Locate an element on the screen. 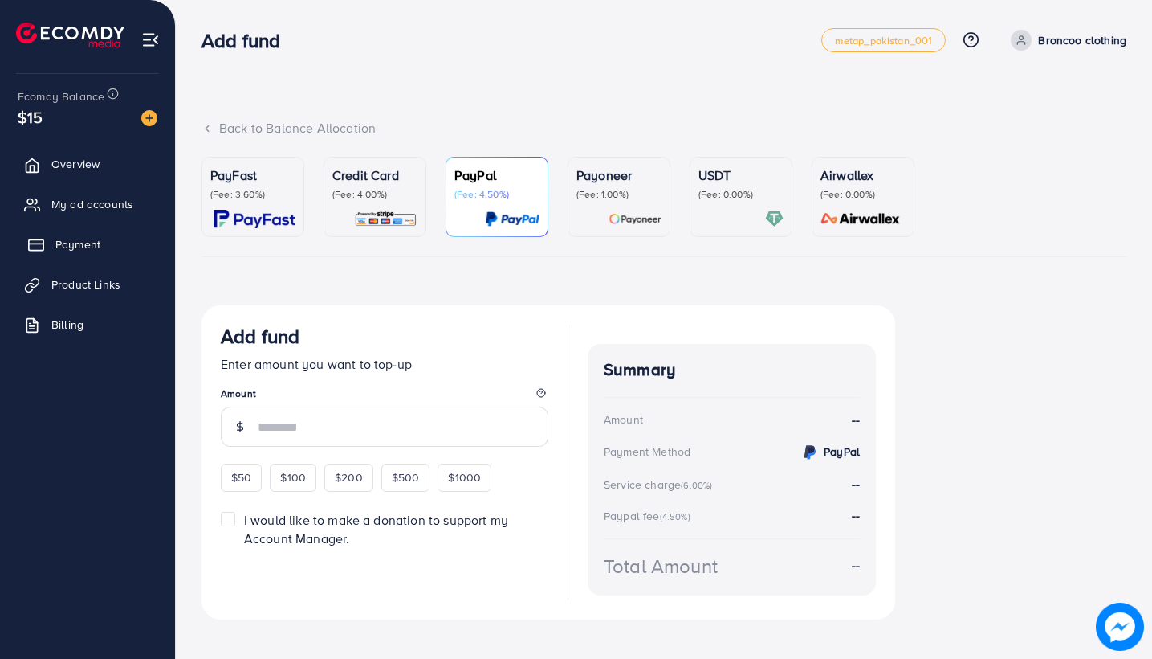  a: metap_pakistan_001 is located at coordinates (884, 40).